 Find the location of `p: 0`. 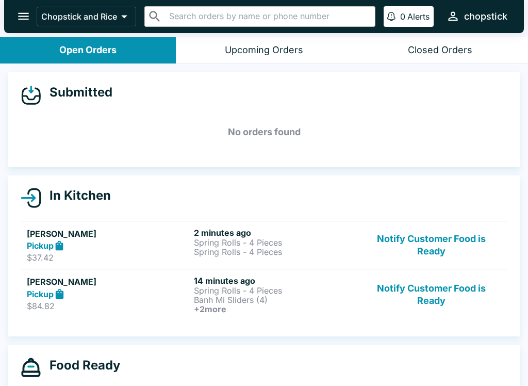

p: 0 is located at coordinates (403, 17).